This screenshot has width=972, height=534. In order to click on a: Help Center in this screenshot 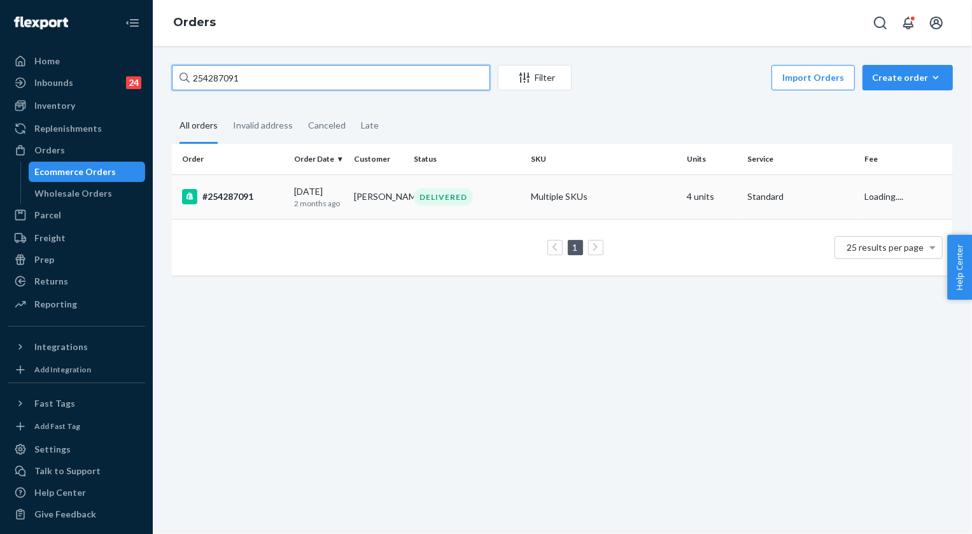, I will do `click(76, 493)`.